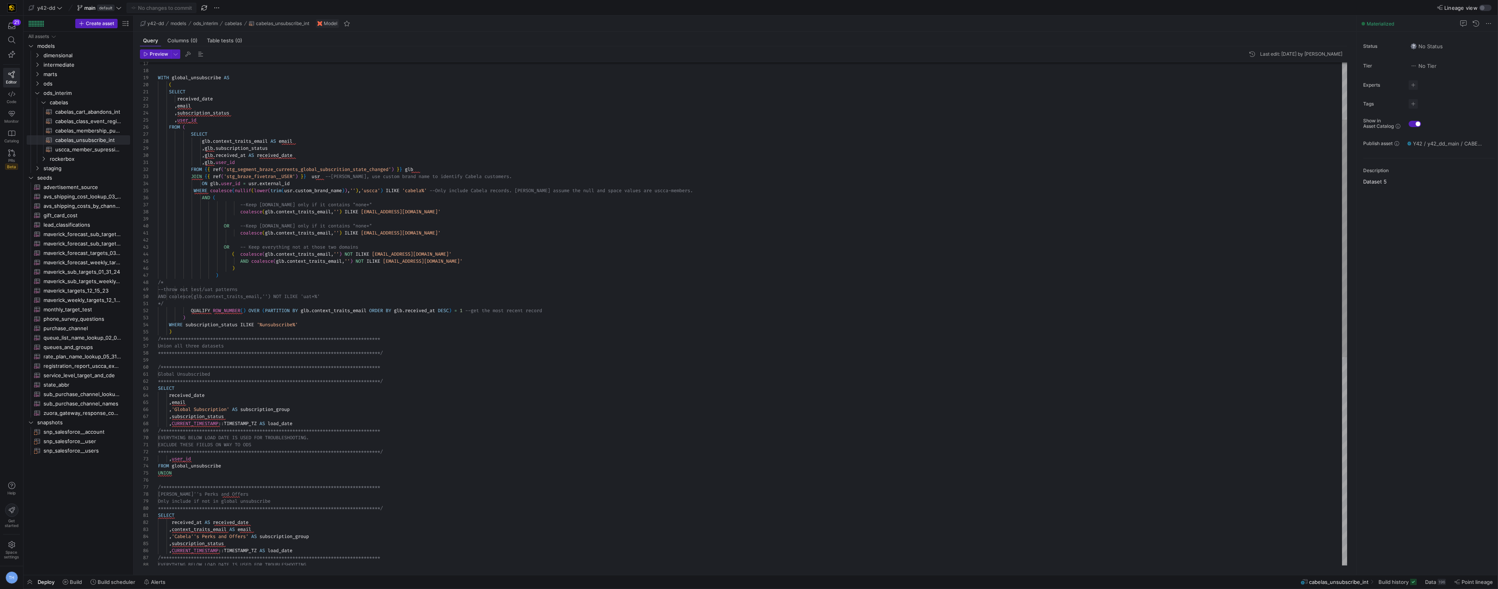 This screenshot has height=589, width=1498. Describe the element at coordinates (78, 375) in the screenshot. I see `a: service_level_target_and_cde​​​​​​` at that location.